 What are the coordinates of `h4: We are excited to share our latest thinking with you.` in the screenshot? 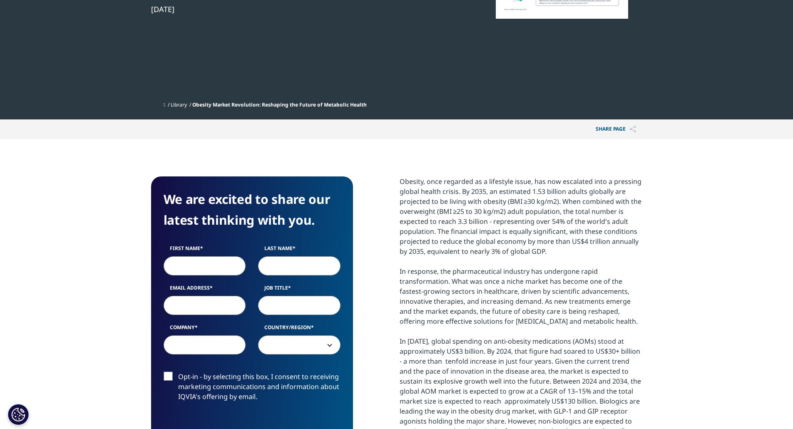 It's located at (252, 210).